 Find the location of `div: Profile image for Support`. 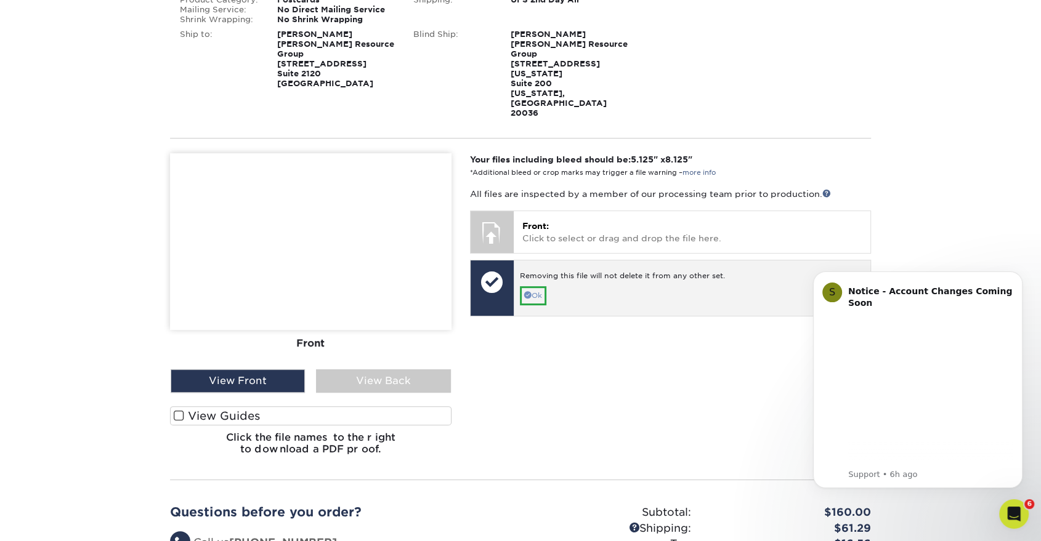

div: Profile image for Support is located at coordinates (38, 39).